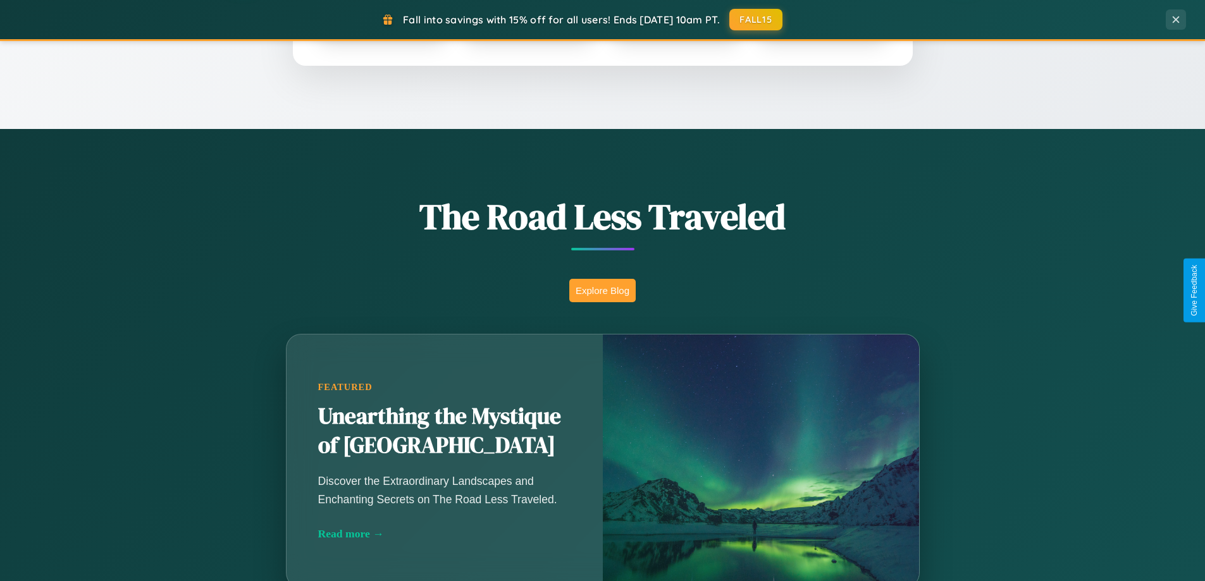  What do you see at coordinates (445, 387) in the screenshot?
I see `div: Featured` at bounding box center [445, 387].